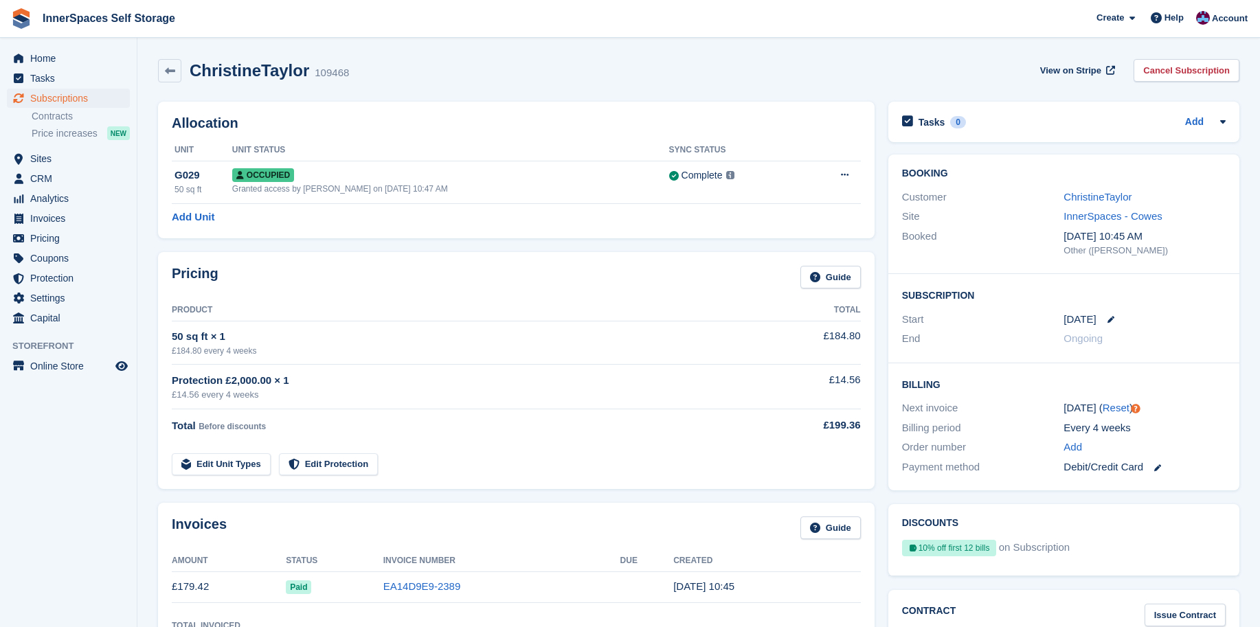 This screenshot has width=1260, height=627. What do you see at coordinates (221, 464) in the screenshot?
I see `a: Edit Unit Types` at bounding box center [221, 464].